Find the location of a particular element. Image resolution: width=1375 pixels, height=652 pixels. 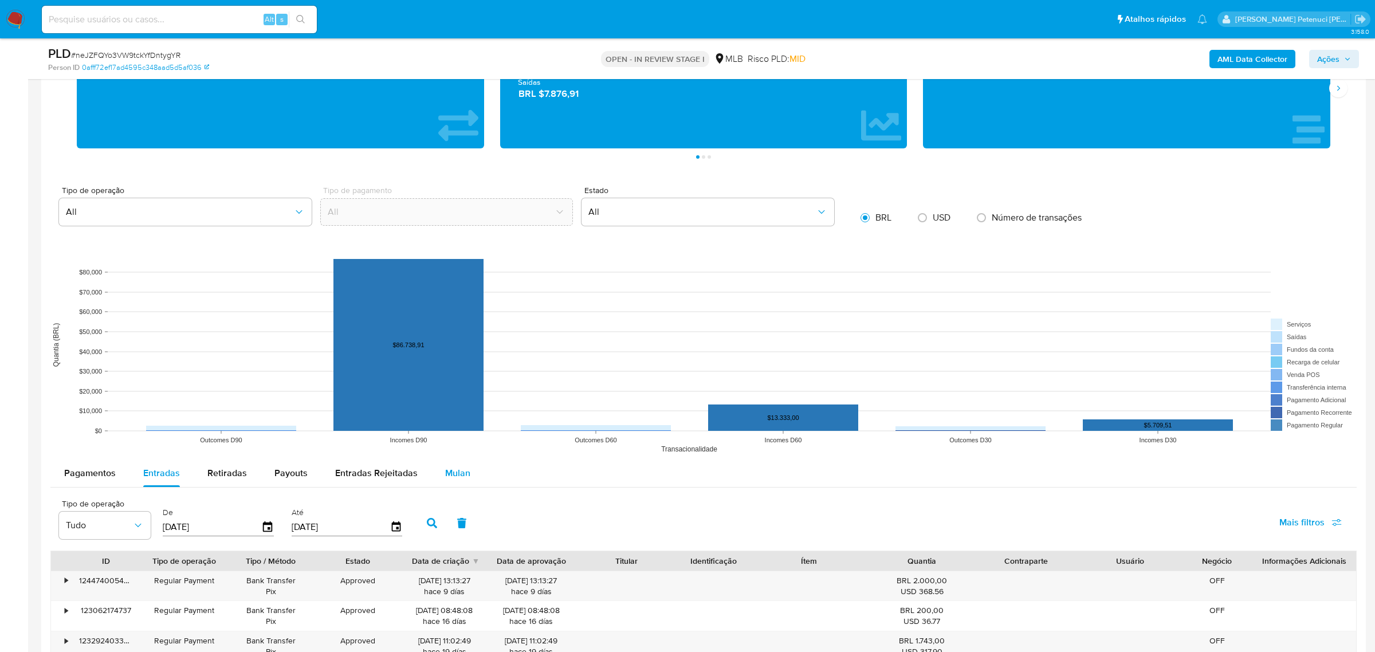

span: Ações is located at coordinates (1328, 59).